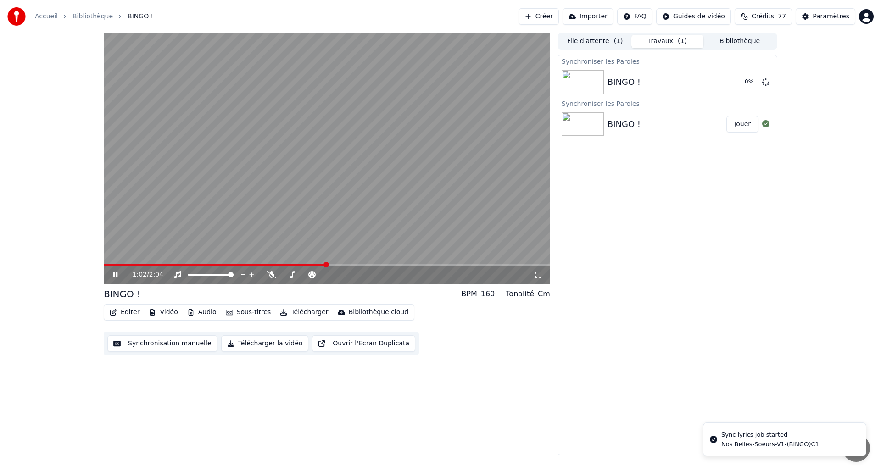 This screenshot has width=881, height=471. What do you see at coordinates (363, 344) in the screenshot?
I see `button: Ouvrir l'Ecran Duplicata` at bounding box center [363, 344].